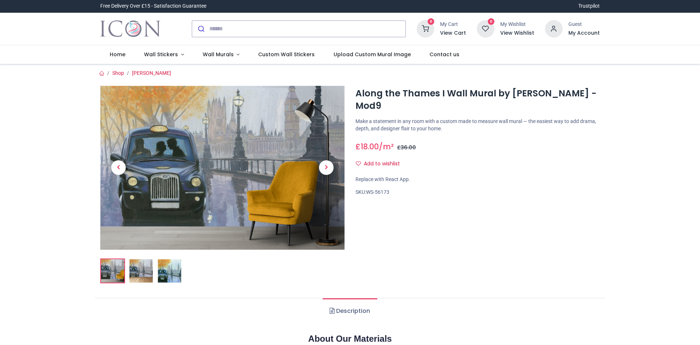 The width and height of the screenshot is (700, 345). What do you see at coordinates (453, 33) in the screenshot?
I see `a: View Cart` at bounding box center [453, 33].